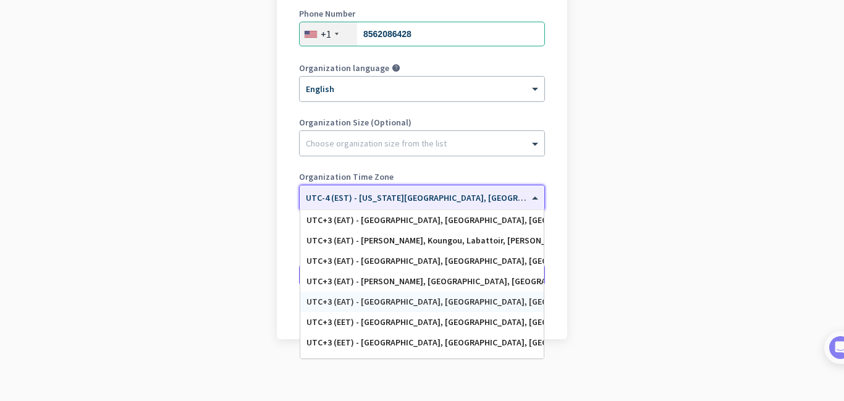 This screenshot has height=401, width=844. Describe the element at coordinates (422, 34) in the screenshot. I see `input: 201-555-0123` at that location.